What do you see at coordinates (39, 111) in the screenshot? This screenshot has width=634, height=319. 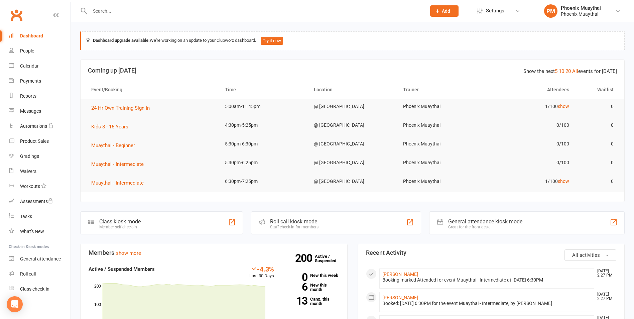 I see `a: Messages` at bounding box center [39, 111].